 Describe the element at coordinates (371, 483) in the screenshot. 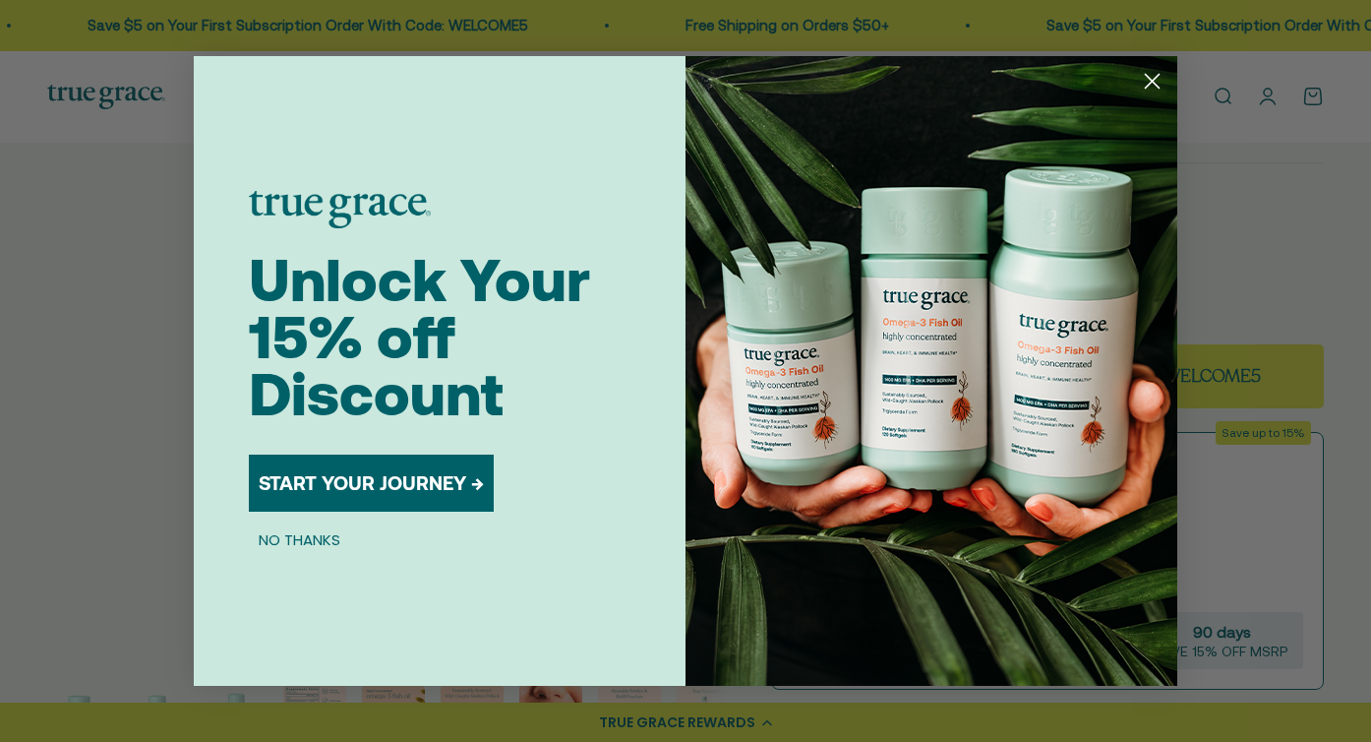

I see `button: START YOUR JOURNEY →` at that location.